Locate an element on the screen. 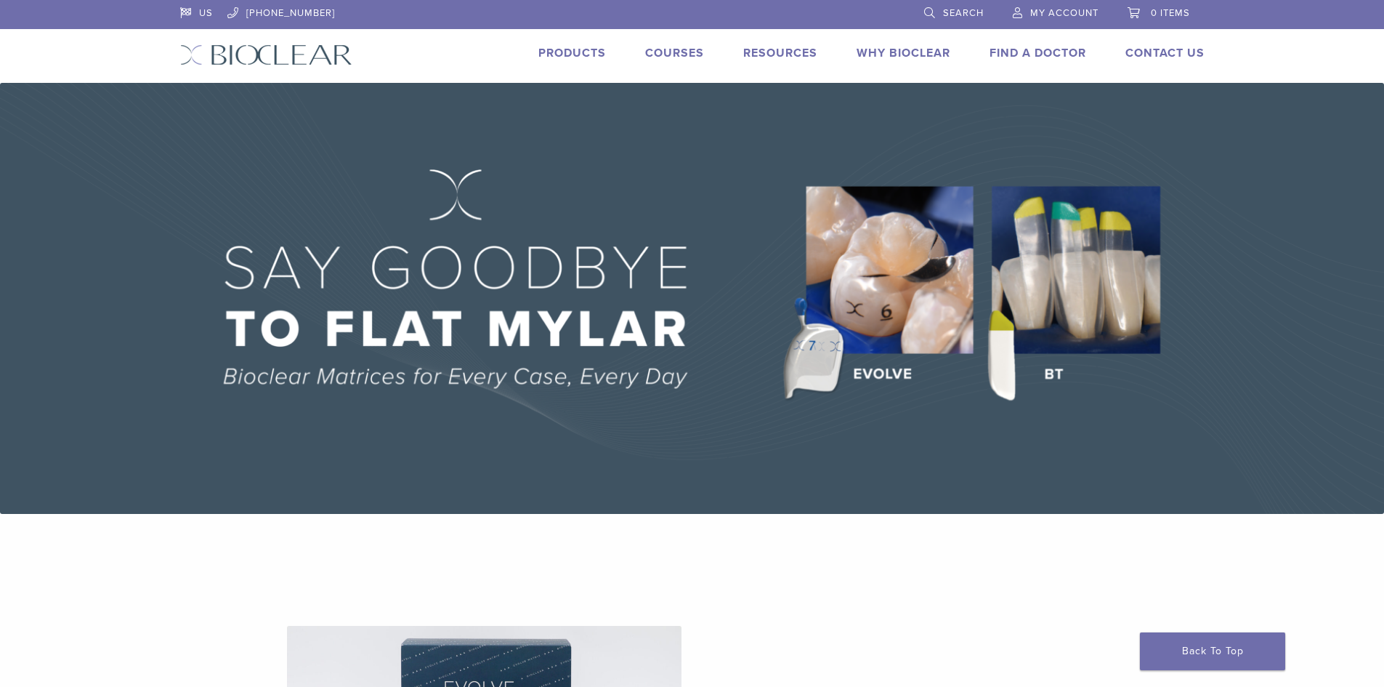 The height and width of the screenshot is (687, 1384). a: Why Bioclear is located at coordinates (903, 53).